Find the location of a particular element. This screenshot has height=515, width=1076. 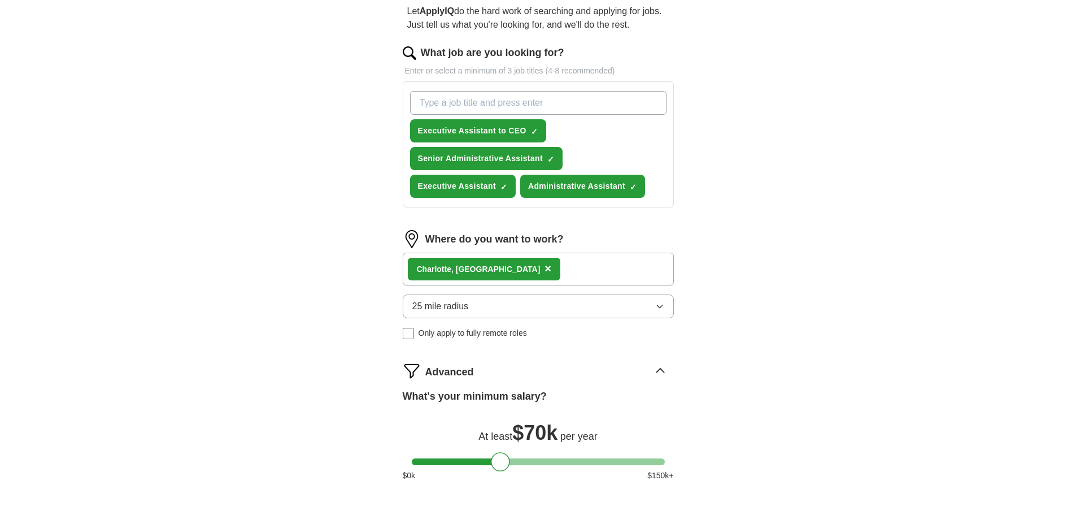

img: search.png is located at coordinates (410, 53).